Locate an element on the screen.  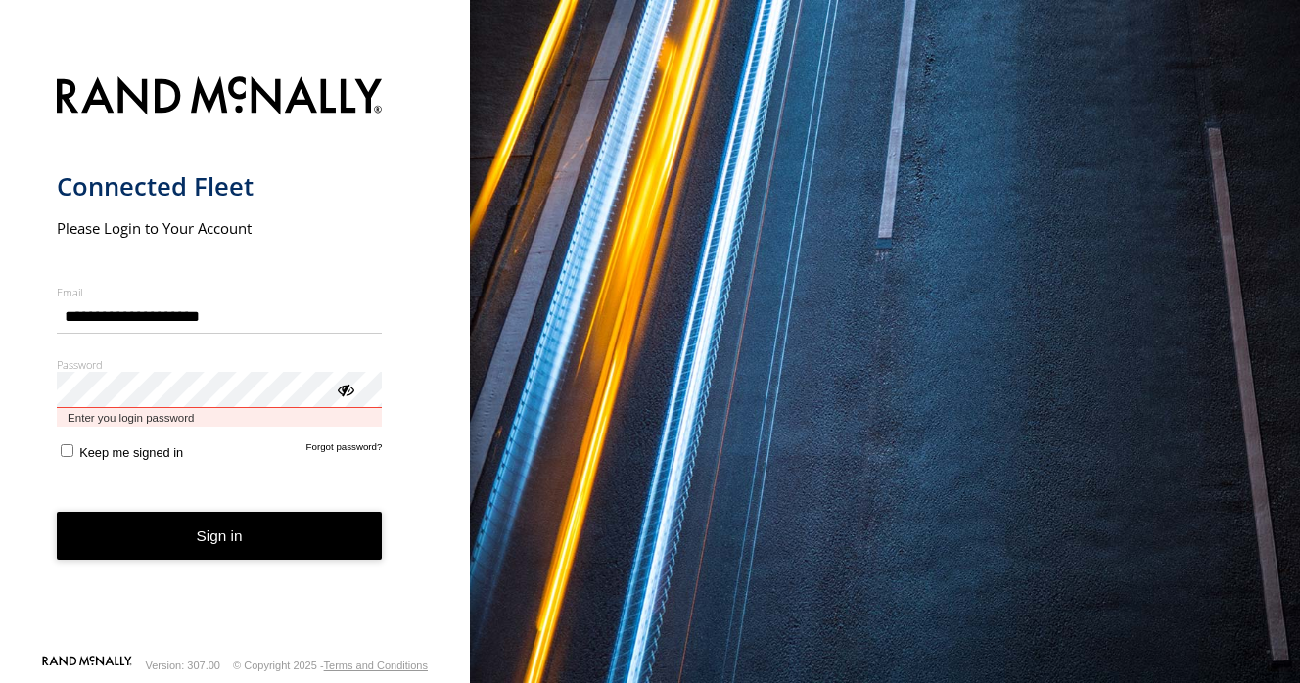
h2: Please Login to Your Account is located at coordinates (219, 228).